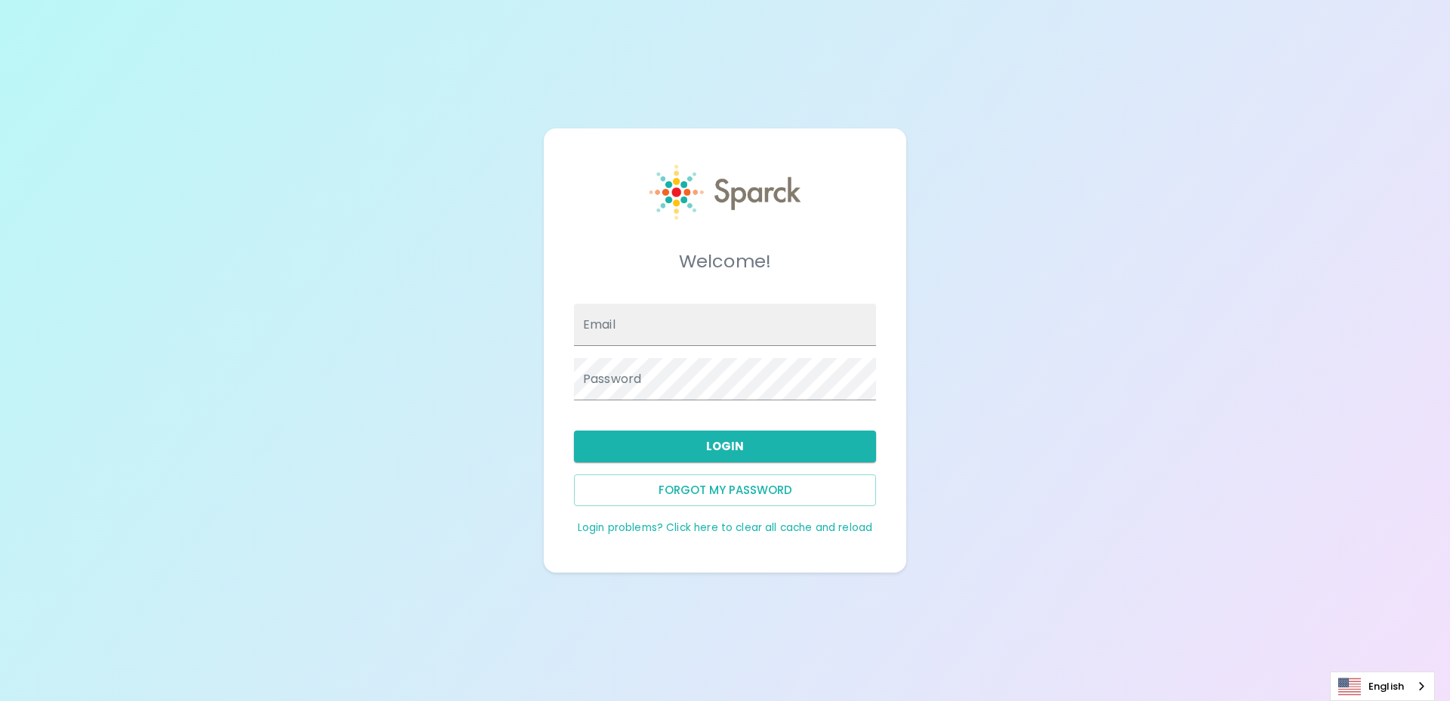  Describe the element at coordinates (725, 446) in the screenshot. I see `button: Login` at that location.